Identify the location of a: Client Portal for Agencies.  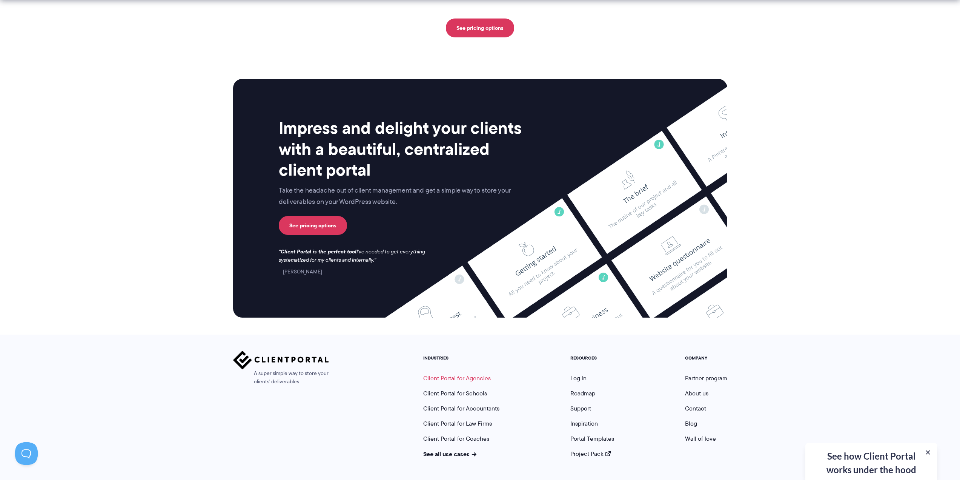
(457, 378).